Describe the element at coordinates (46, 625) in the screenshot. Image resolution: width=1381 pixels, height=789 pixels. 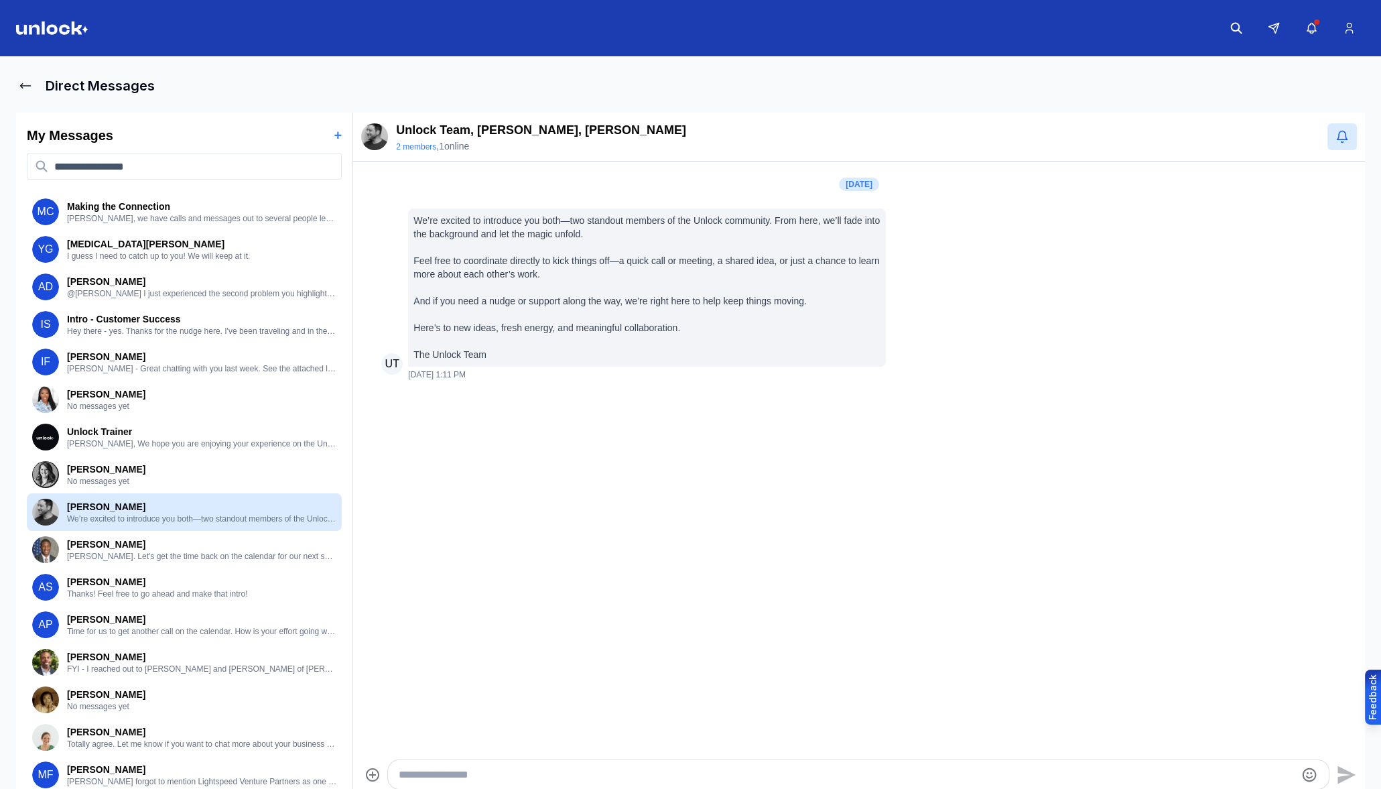
I see `span: AP` at that location.